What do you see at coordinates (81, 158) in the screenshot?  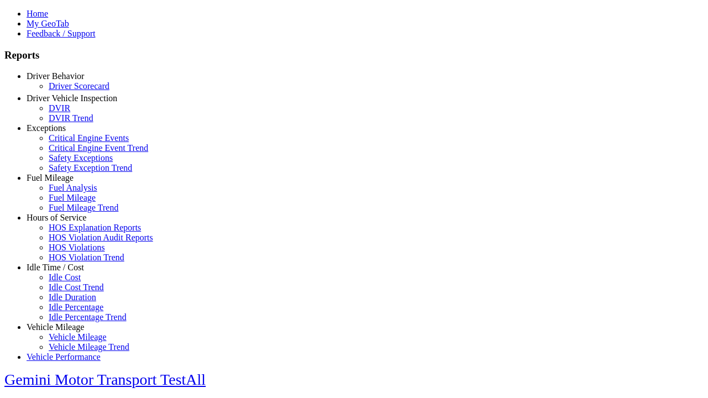 I see `a: Safety Exceptions` at bounding box center [81, 158].